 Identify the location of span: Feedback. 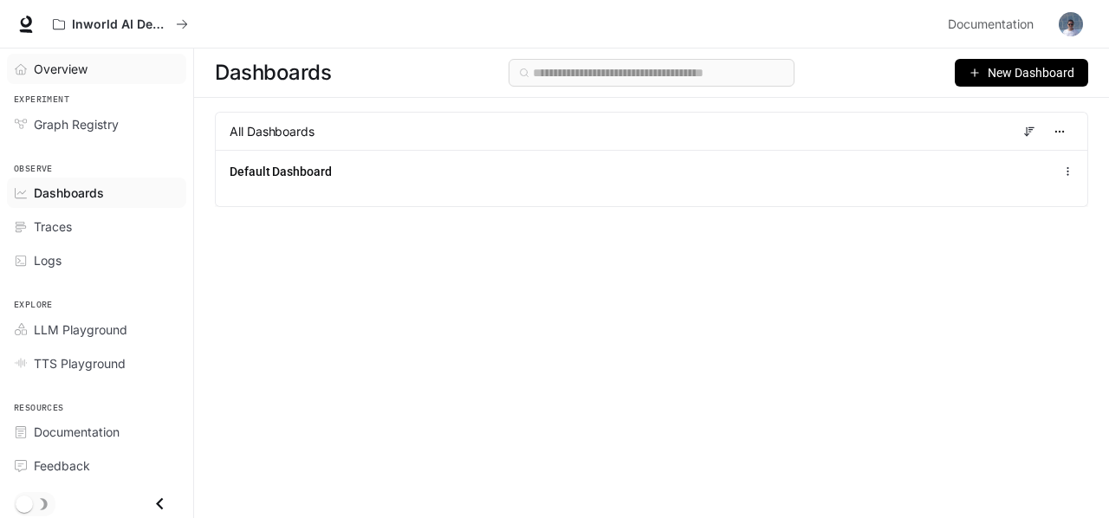
(62, 465).